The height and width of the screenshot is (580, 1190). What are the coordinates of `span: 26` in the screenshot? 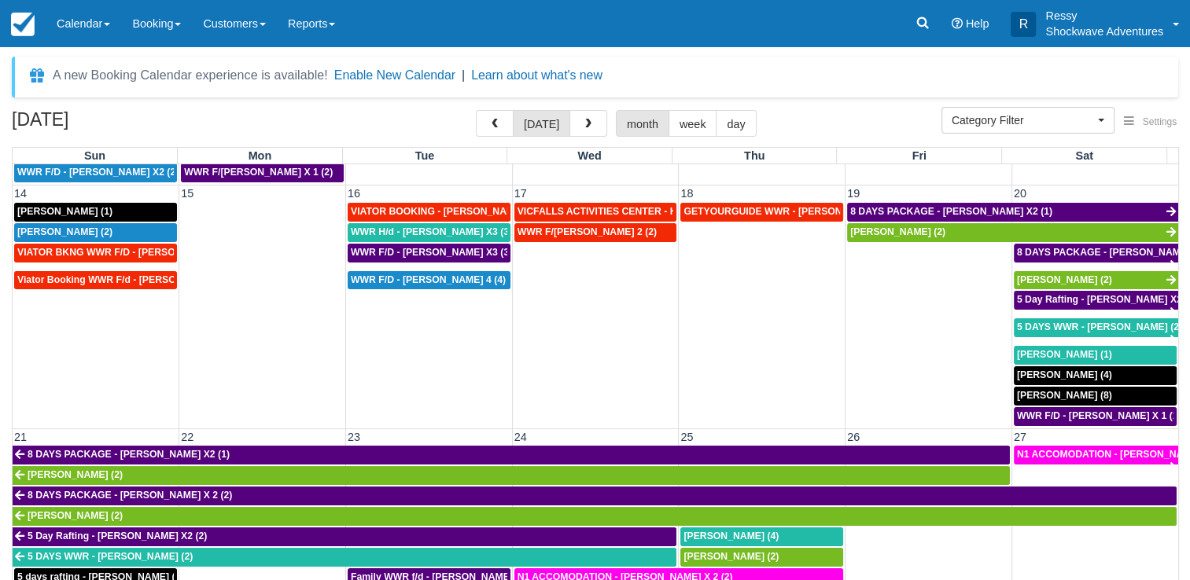 It's located at (853, 437).